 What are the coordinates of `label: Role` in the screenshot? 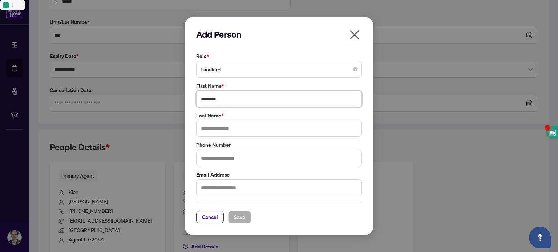 It's located at (279, 56).